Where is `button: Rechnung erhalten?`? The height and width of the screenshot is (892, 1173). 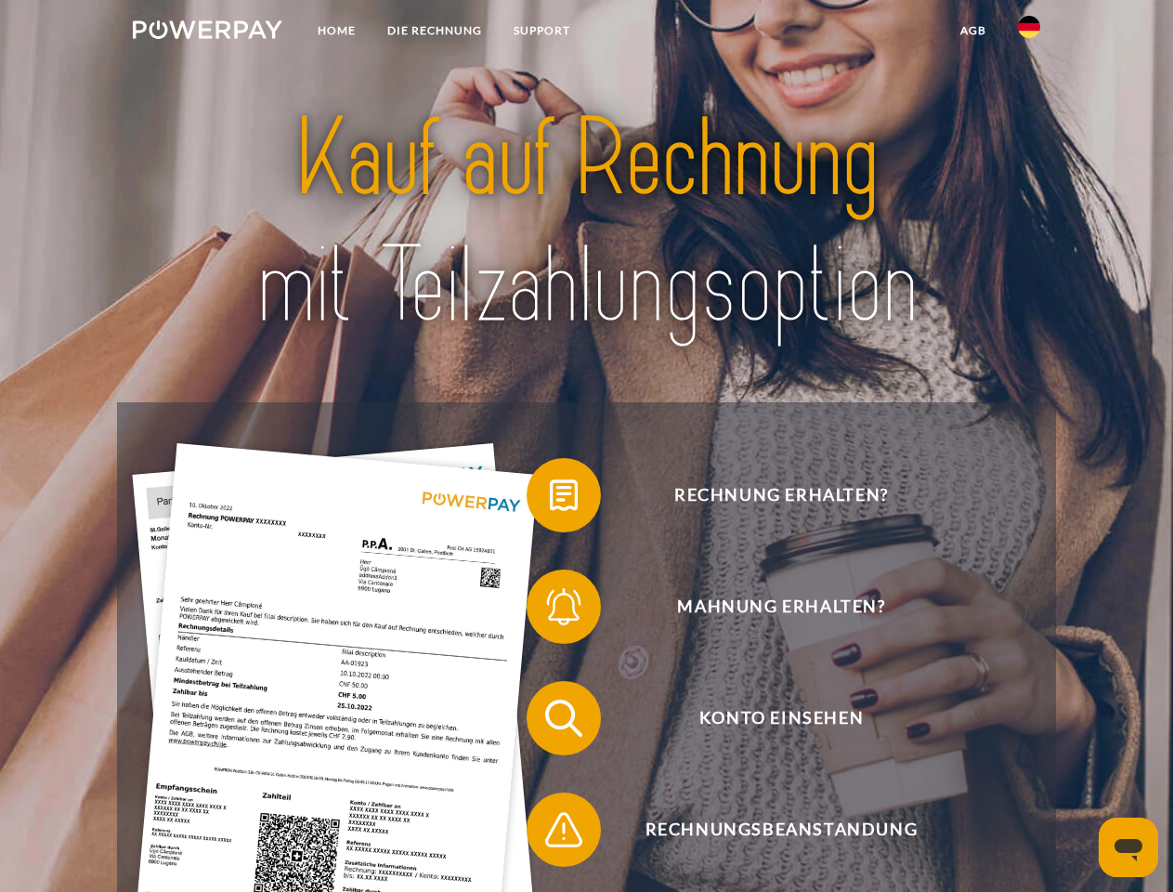 button: Rechnung erhalten? is located at coordinates (768, 495).